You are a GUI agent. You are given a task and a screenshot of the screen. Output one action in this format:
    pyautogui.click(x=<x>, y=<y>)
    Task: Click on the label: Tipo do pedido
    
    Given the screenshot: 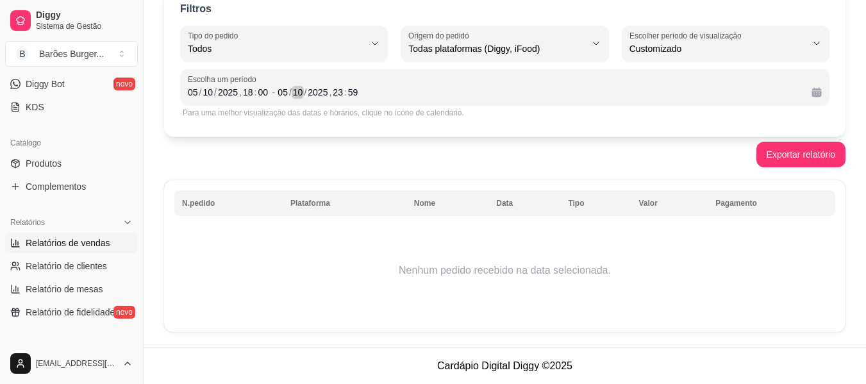 What is the action you would take?
    pyautogui.click(x=215, y=35)
    